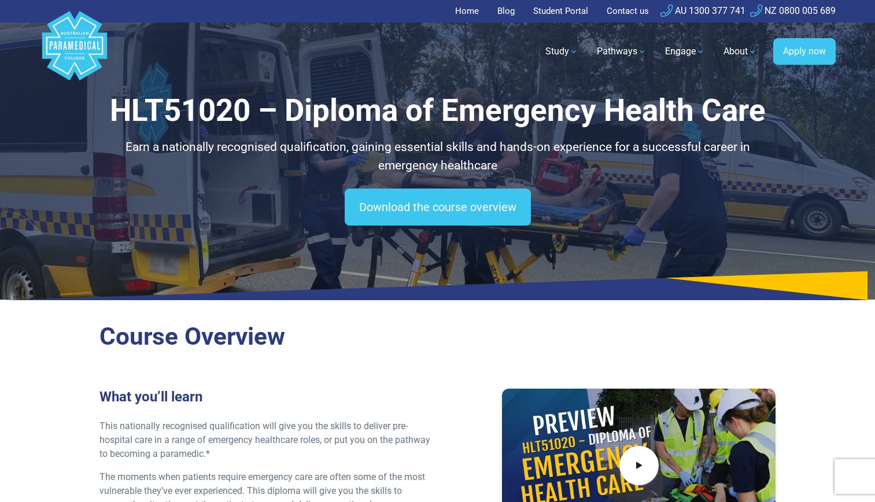 The image size is (875, 502). Describe the element at coordinates (438, 110) in the screenshot. I see `h1: HLT51020 – Diploma of Emergency Health Care` at that location.